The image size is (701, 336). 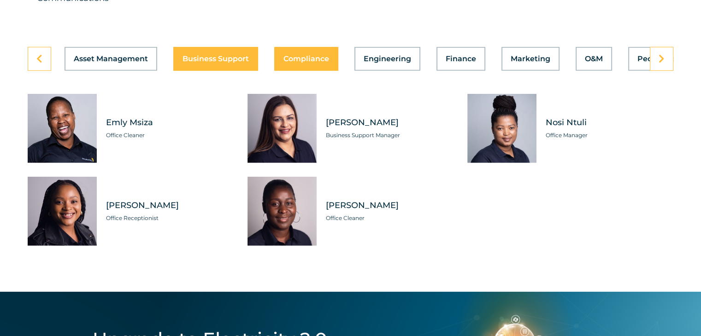 What do you see at coordinates (387, 59) in the screenshot?
I see `span: Engineering` at bounding box center [387, 59].